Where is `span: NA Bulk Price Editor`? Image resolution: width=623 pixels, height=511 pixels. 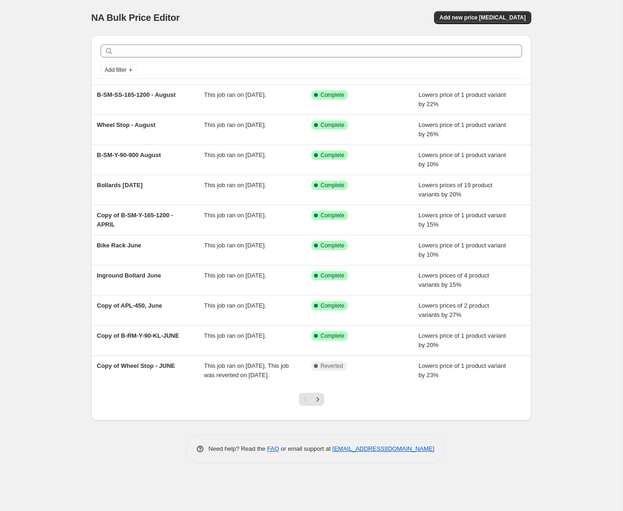
span: NA Bulk Price Editor is located at coordinates (135, 18).